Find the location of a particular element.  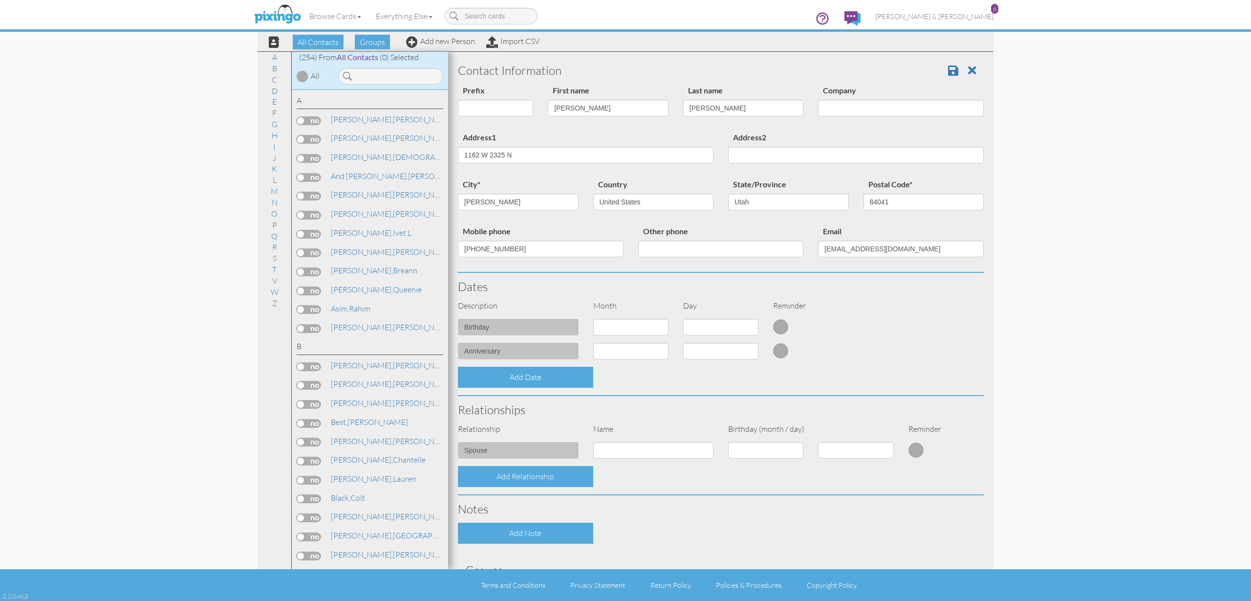

label: State/Province is located at coordinates (759, 184).